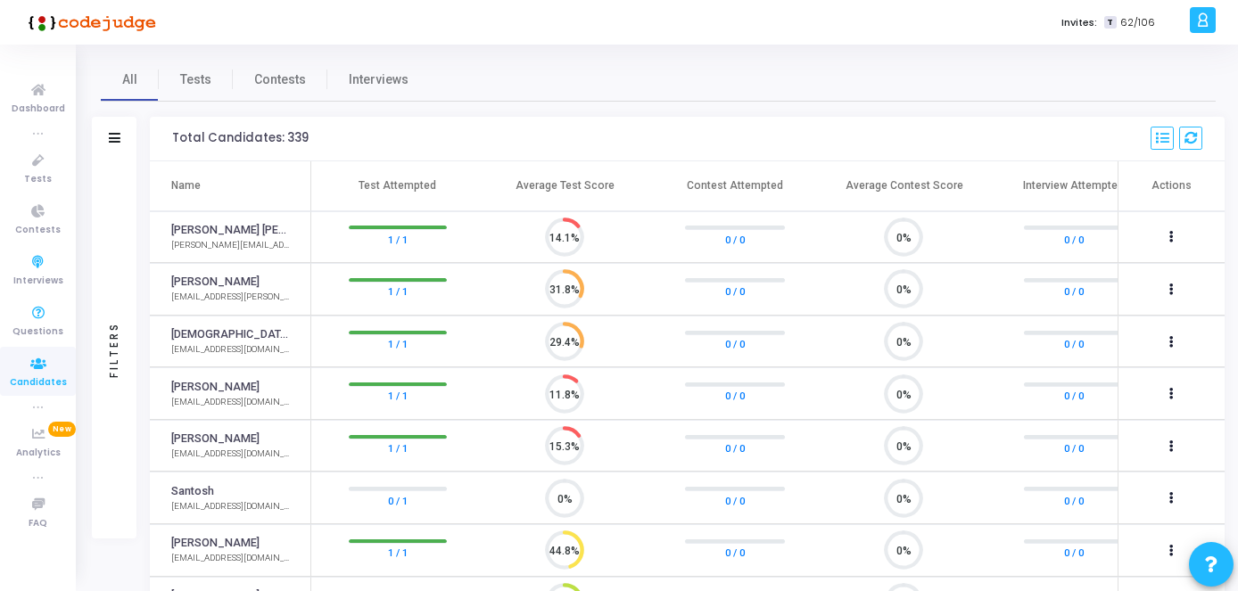 The width and height of the screenshot is (1238, 591). Describe the element at coordinates (398, 500) in the screenshot. I see `a: 0 / 1` at that location.